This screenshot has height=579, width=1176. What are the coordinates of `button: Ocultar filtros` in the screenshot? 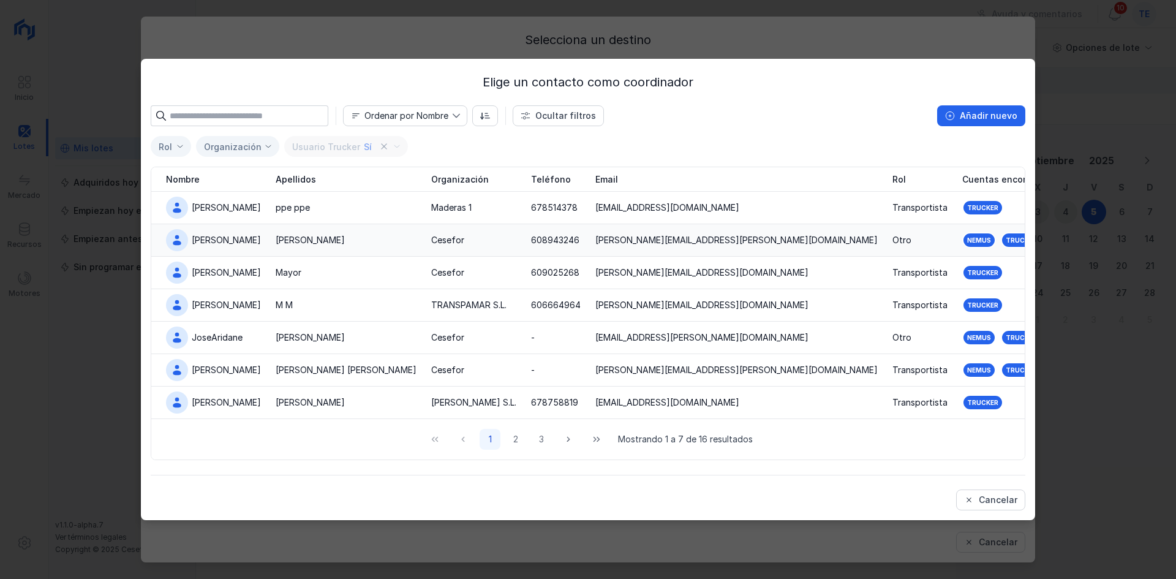 It's located at (558, 116).